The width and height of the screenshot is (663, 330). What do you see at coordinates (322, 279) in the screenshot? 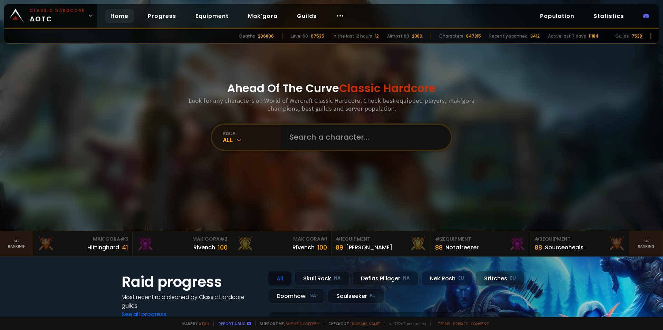
I see `div: Skull Rock` at bounding box center [322, 279].